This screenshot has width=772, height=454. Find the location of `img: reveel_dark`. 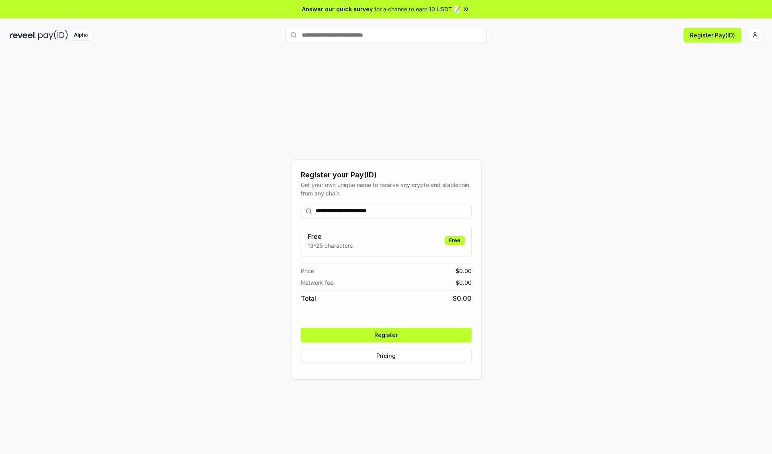

img: reveel_dark is located at coordinates (23, 35).